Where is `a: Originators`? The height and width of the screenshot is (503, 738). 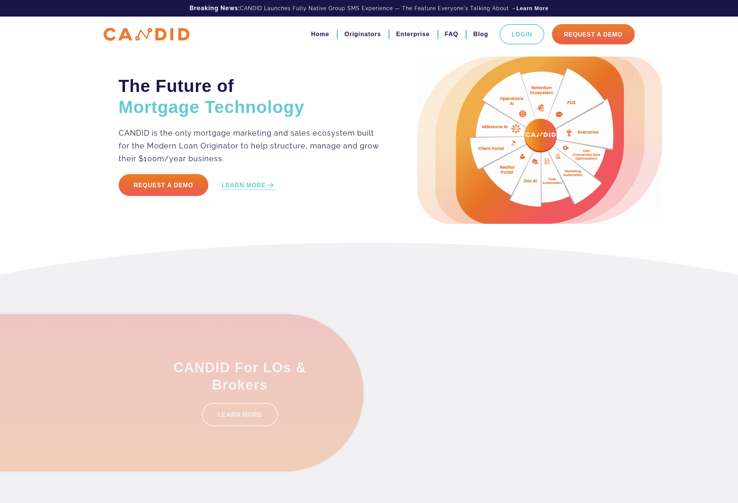 a: Originators is located at coordinates (362, 34).